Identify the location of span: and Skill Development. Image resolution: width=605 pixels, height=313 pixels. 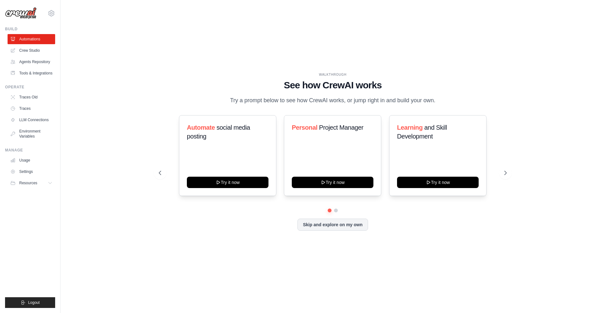
(422, 132).